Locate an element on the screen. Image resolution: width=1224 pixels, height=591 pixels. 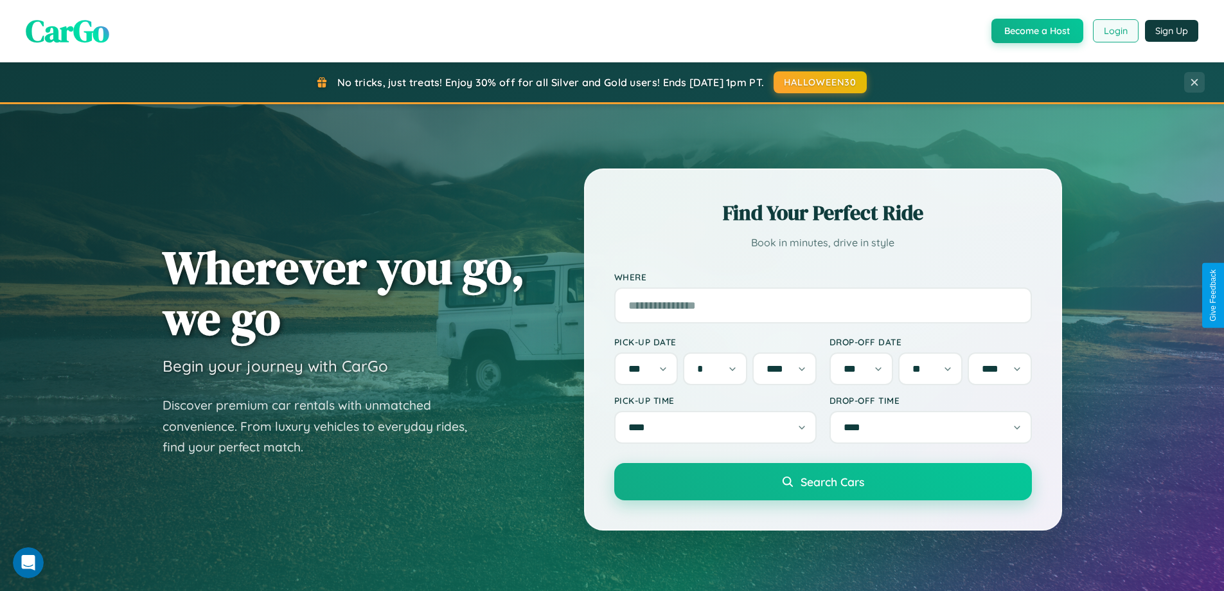
p: Discover premium car rentals with unmatched convenience. From luxury vehicles to everyday rides, ... is located at coordinates (323, 426).